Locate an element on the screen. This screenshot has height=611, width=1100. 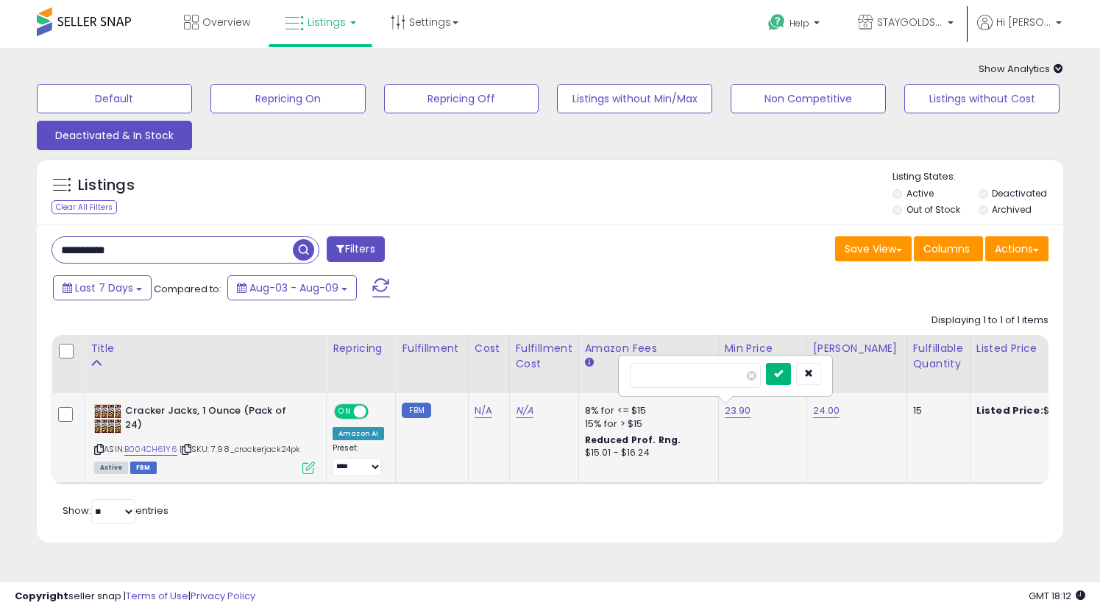
button: Listings without Min/Max is located at coordinates (634, 99).